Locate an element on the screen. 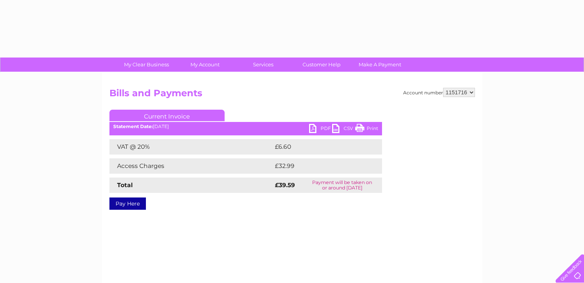  a: My Clear Business is located at coordinates (146, 65).